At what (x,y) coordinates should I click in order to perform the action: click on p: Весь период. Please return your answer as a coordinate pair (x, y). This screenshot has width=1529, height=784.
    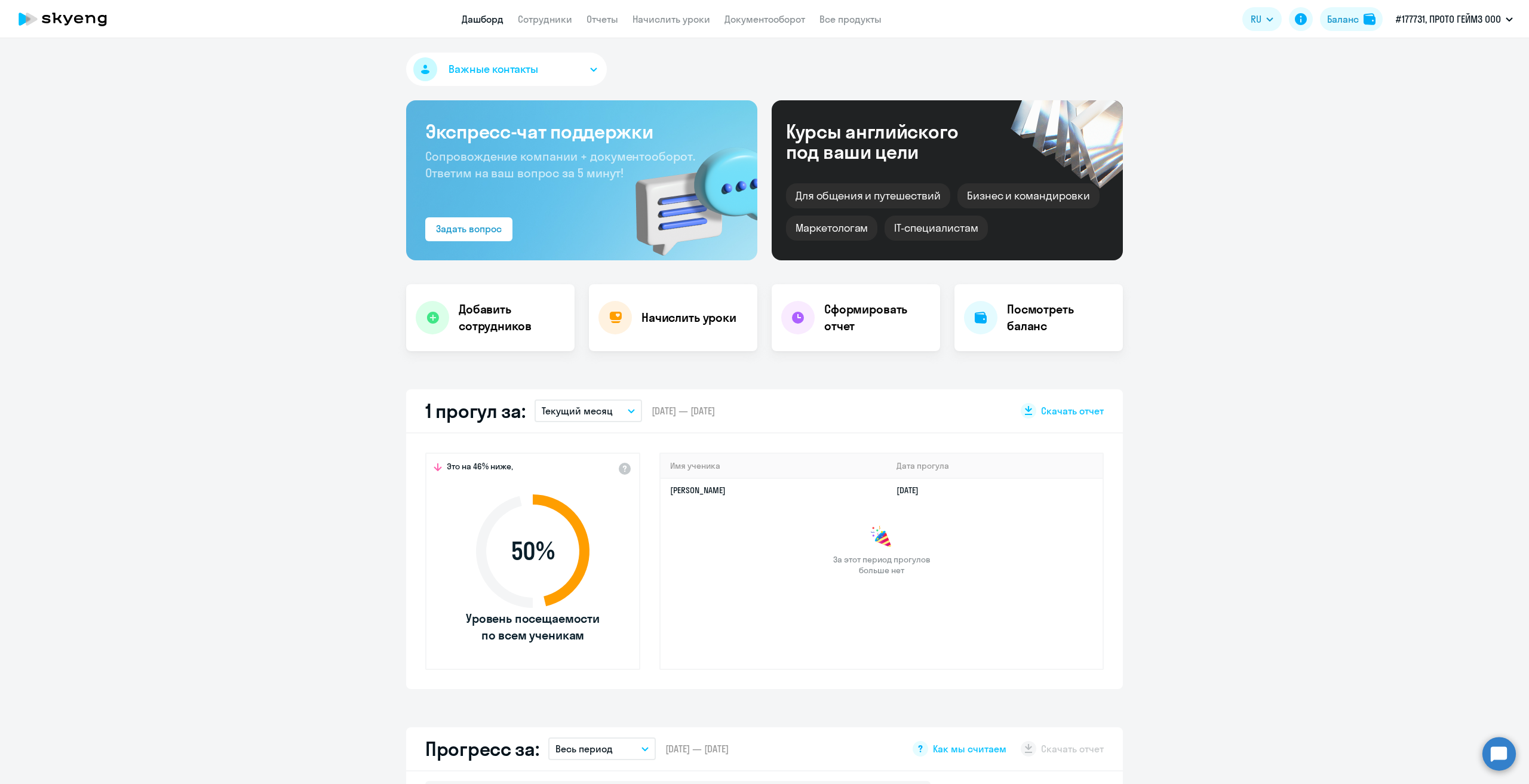
    Looking at the image, I should click on (584, 749).